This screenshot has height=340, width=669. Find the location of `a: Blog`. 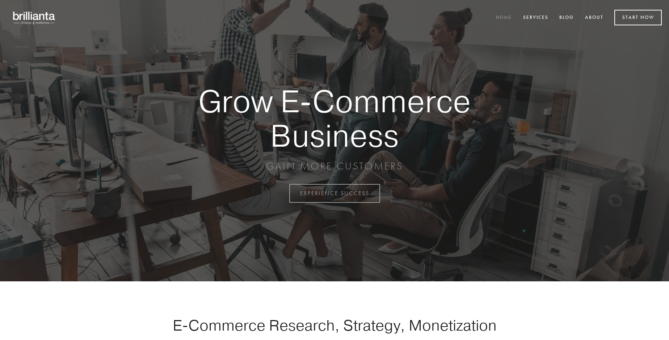

a: Blog is located at coordinates (566, 18).